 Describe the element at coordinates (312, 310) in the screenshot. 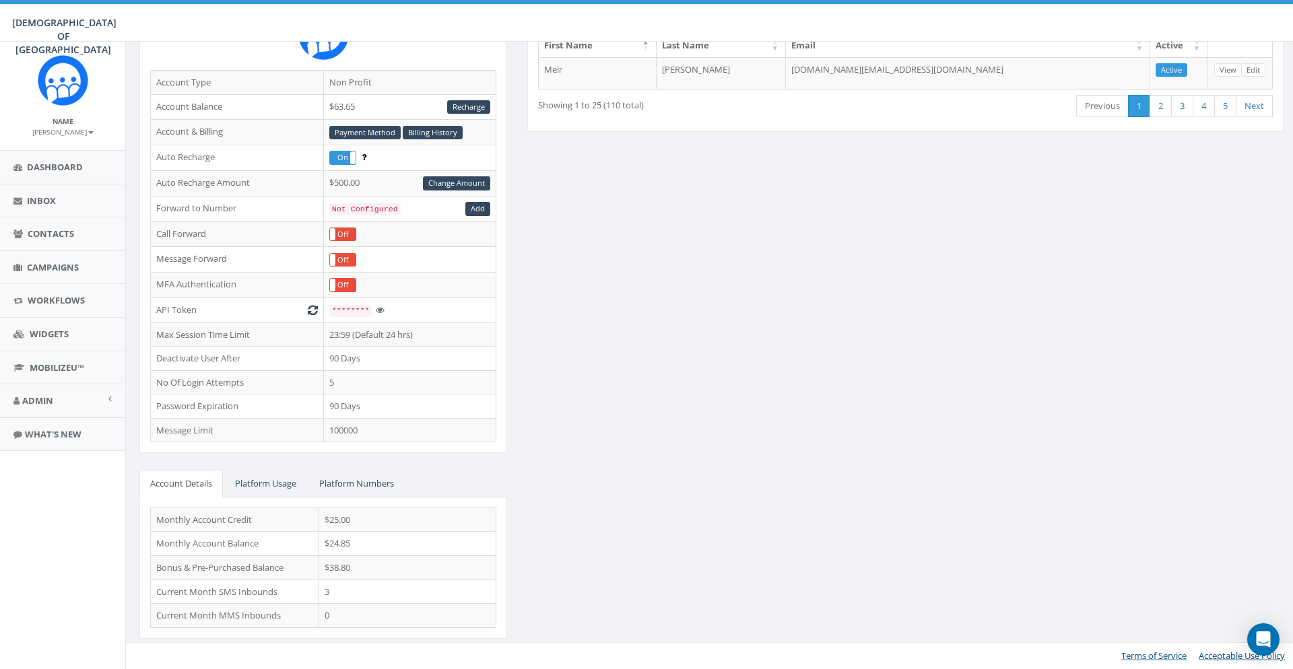

I see `i: Generate New Token` at that location.